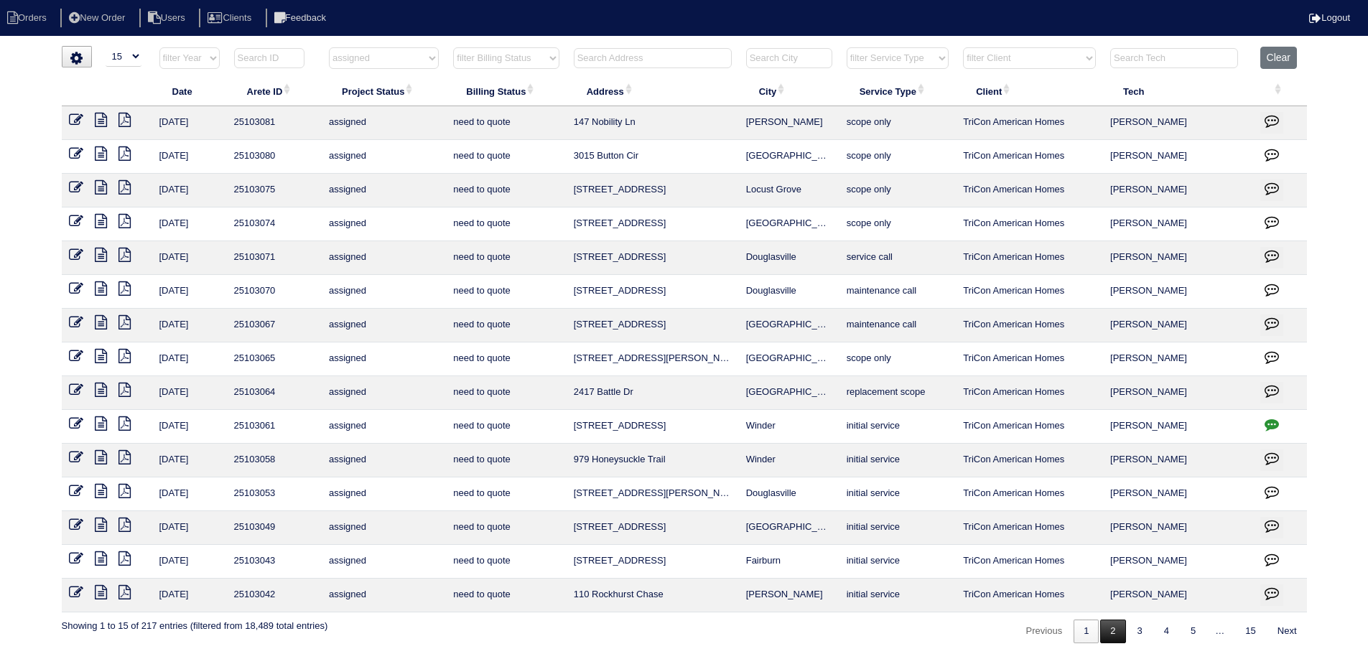 This screenshot has width=1368, height=654. What do you see at coordinates (1086, 631) in the screenshot?
I see `a: 1` at bounding box center [1086, 631].